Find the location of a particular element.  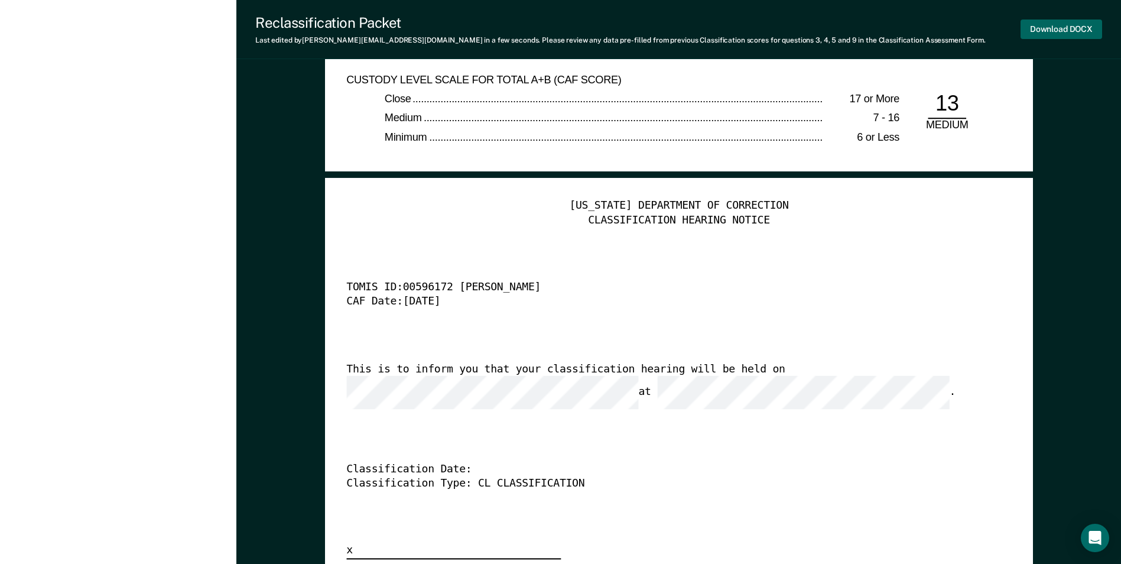

button: Download DOCX is located at coordinates (1061, 29).